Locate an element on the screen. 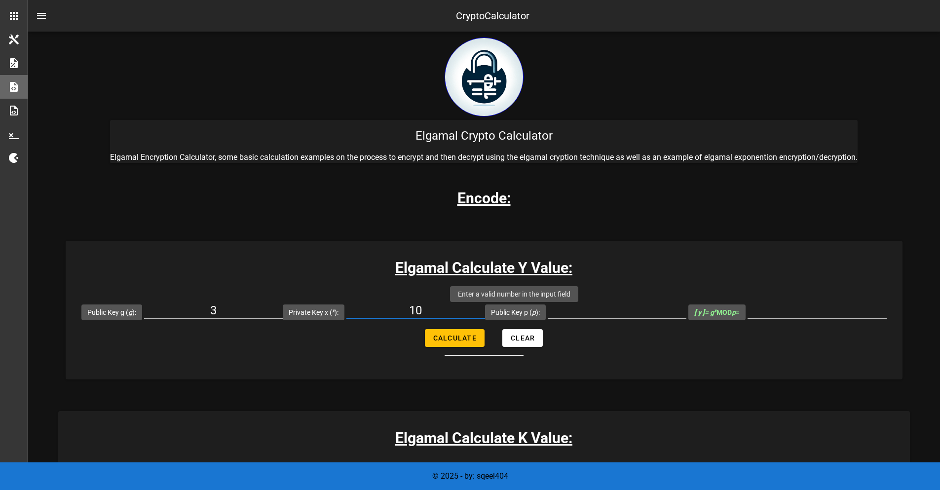 The height and width of the screenshot is (490, 940). span: Clear is located at coordinates (523, 338).